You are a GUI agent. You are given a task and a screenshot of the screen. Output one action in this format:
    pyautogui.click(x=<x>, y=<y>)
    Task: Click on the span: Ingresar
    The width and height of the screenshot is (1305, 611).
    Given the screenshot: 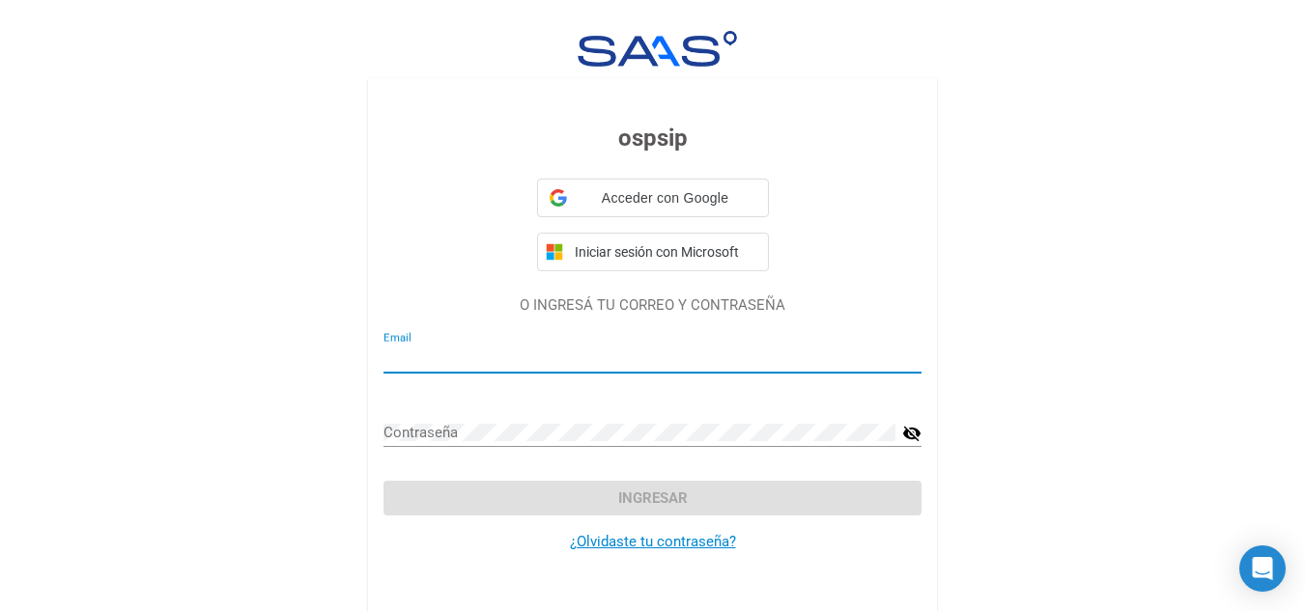 What is the action you would take?
    pyautogui.click(x=653, y=498)
    